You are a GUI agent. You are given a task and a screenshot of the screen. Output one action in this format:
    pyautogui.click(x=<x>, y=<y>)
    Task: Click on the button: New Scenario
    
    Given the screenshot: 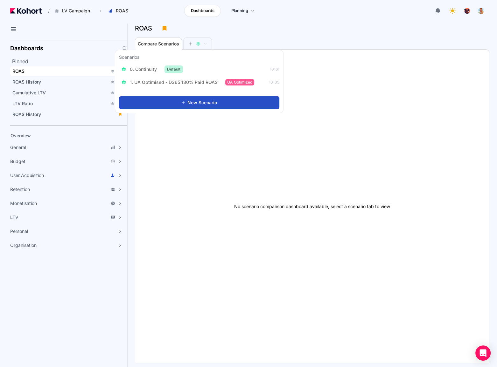 What is the action you would take?
    pyautogui.click(x=199, y=103)
    